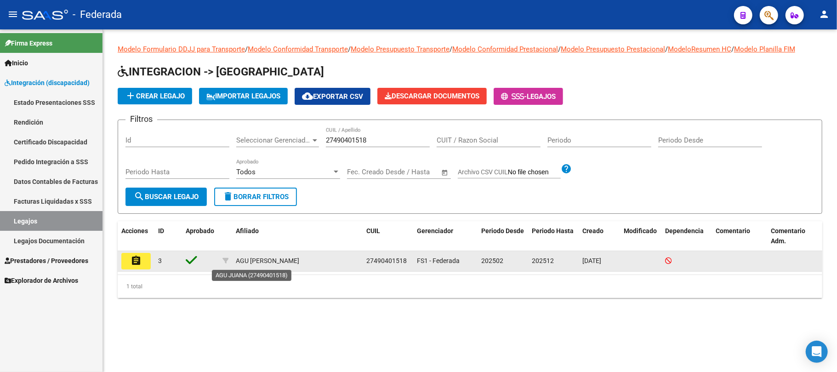 The width and height of the screenshot is (837, 372). I want to click on datatable-header-cell: Aprobado, so click(200, 236).